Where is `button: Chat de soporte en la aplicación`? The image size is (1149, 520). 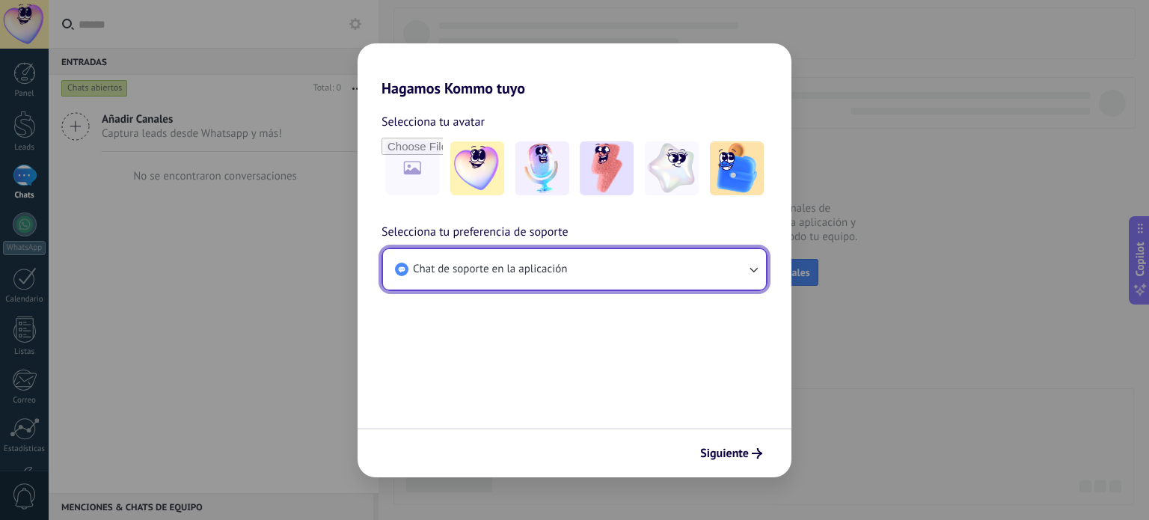 button: Chat de soporte en la aplicación is located at coordinates (574, 269).